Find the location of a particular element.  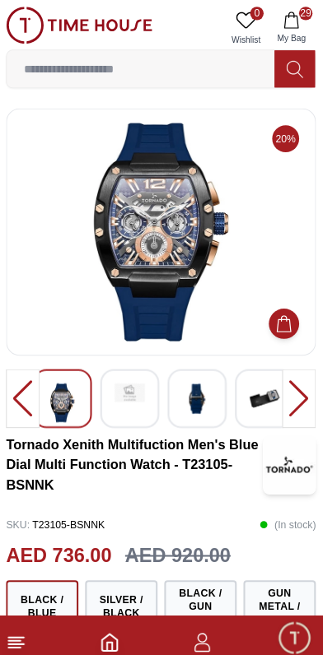

a: 0Wishlist is located at coordinates (245, 27).